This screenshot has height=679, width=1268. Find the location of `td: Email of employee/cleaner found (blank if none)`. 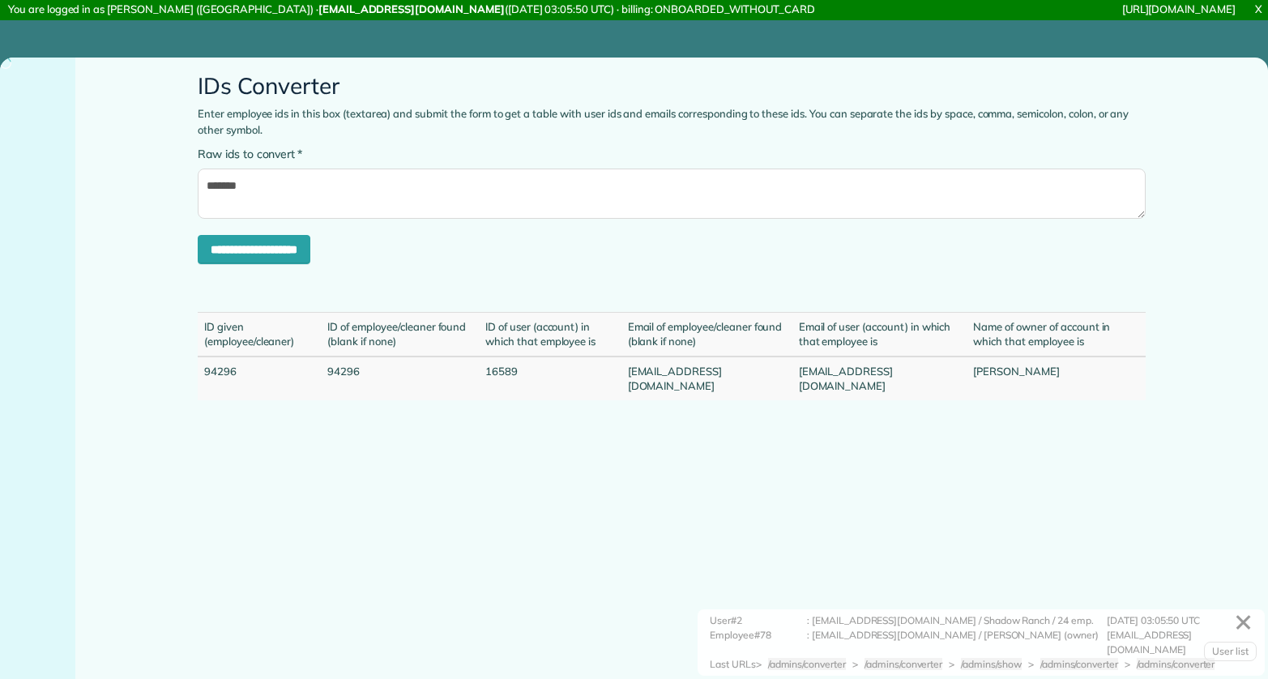

td: Email of employee/cleaner found (blank if none) is located at coordinates (707, 334).